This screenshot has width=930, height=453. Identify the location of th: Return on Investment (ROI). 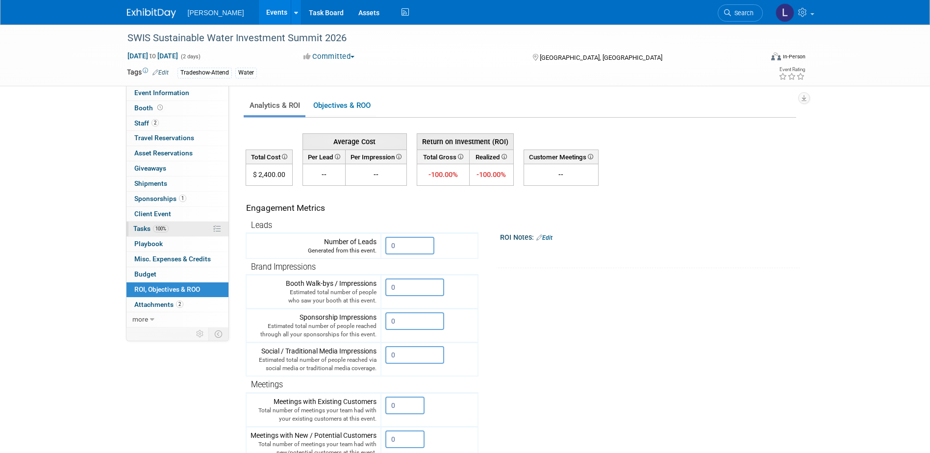
(465, 141).